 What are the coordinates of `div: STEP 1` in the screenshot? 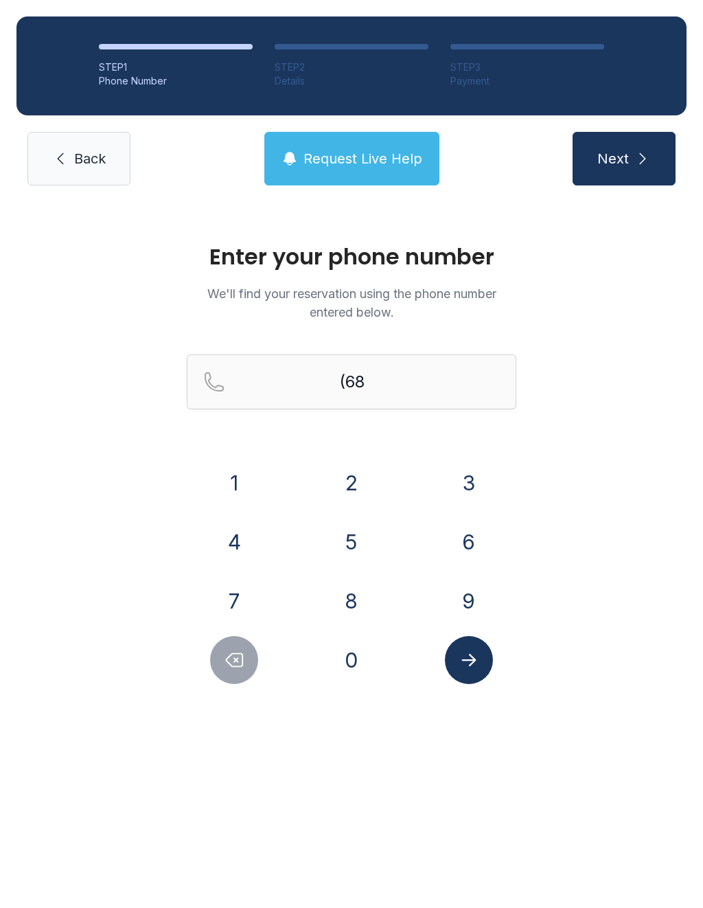 It's located at (176, 67).